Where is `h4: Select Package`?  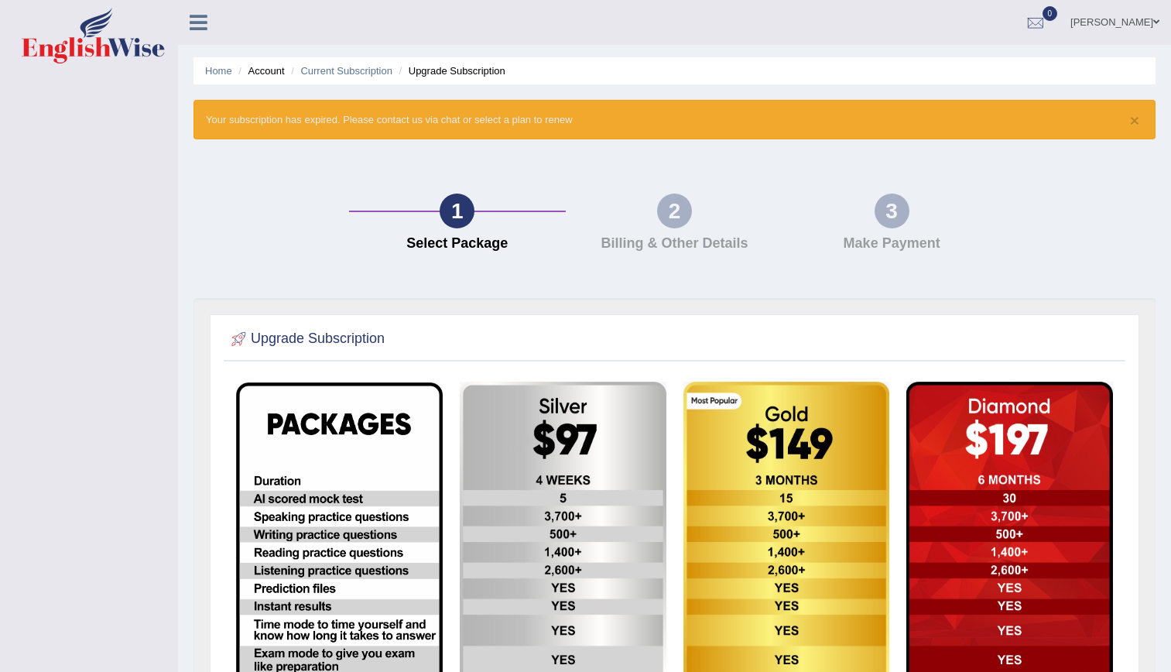 h4: Select Package is located at coordinates (457, 244).